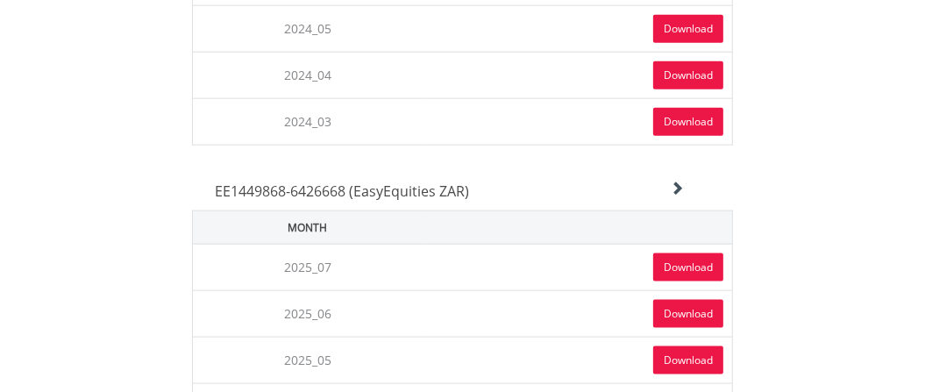 This screenshot has height=392, width=925. What do you see at coordinates (342, 191) in the screenshot?
I see `span: EE1449868-6426668 (EasyEquities ZAR)` at bounding box center [342, 191].